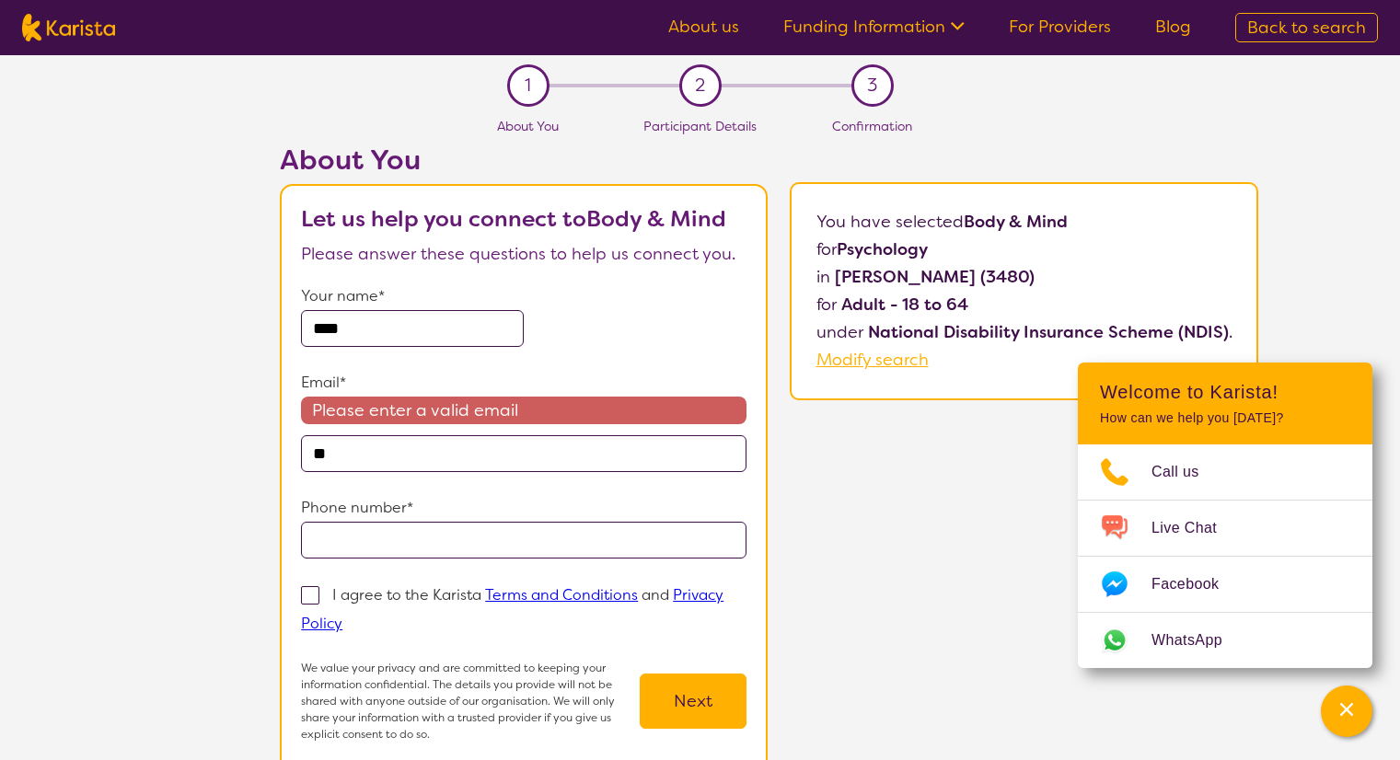 The height and width of the screenshot is (760, 1400). I want to click on a: Funding Information, so click(874, 27).